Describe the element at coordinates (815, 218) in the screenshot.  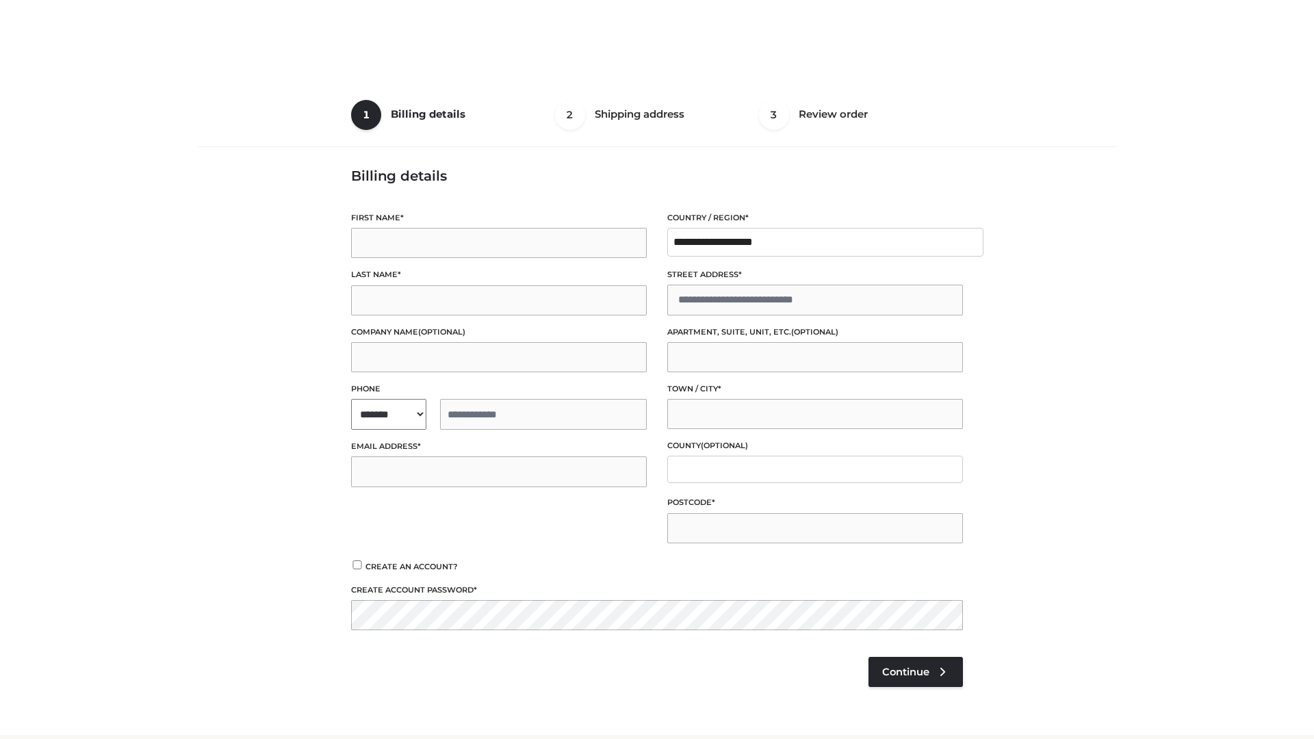
I see `label: Country / Region` at that location.